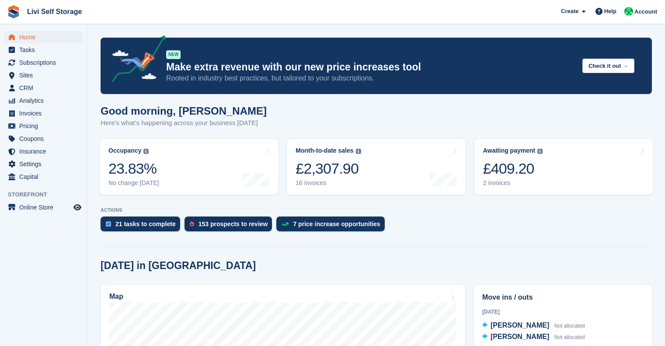 The width and height of the screenshot is (665, 346). Describe the element at coordinates (230, 226) in the screenshot. I see `a: 153 prospects to review` at that location.